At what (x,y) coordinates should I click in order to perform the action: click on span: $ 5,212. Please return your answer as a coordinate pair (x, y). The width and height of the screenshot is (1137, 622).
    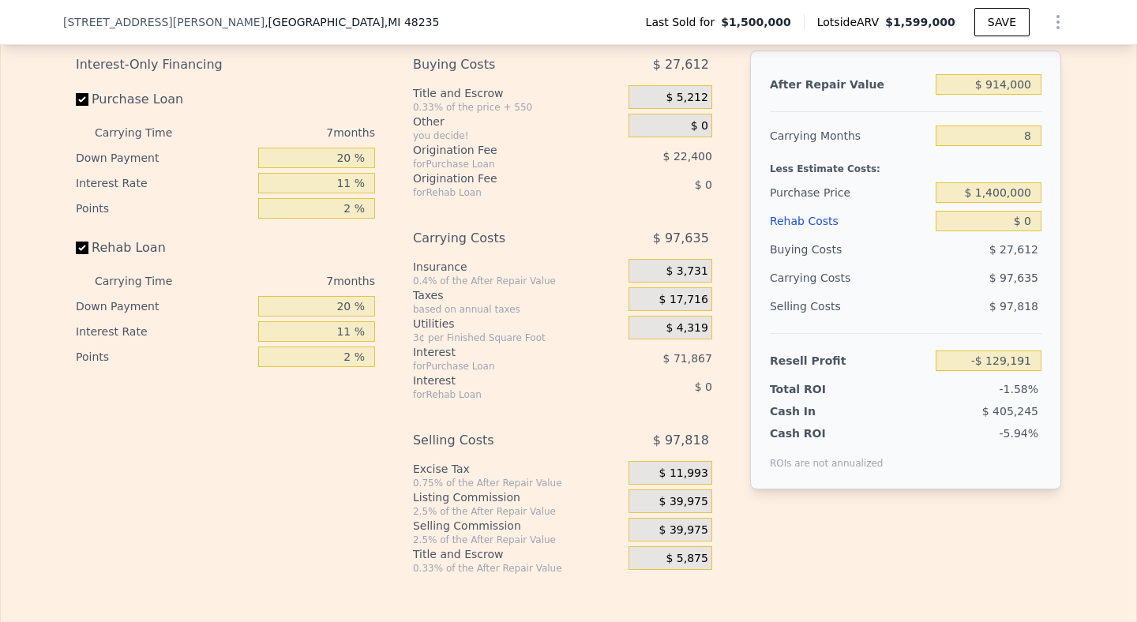
    Looking at the image, I should click on (686, 98).